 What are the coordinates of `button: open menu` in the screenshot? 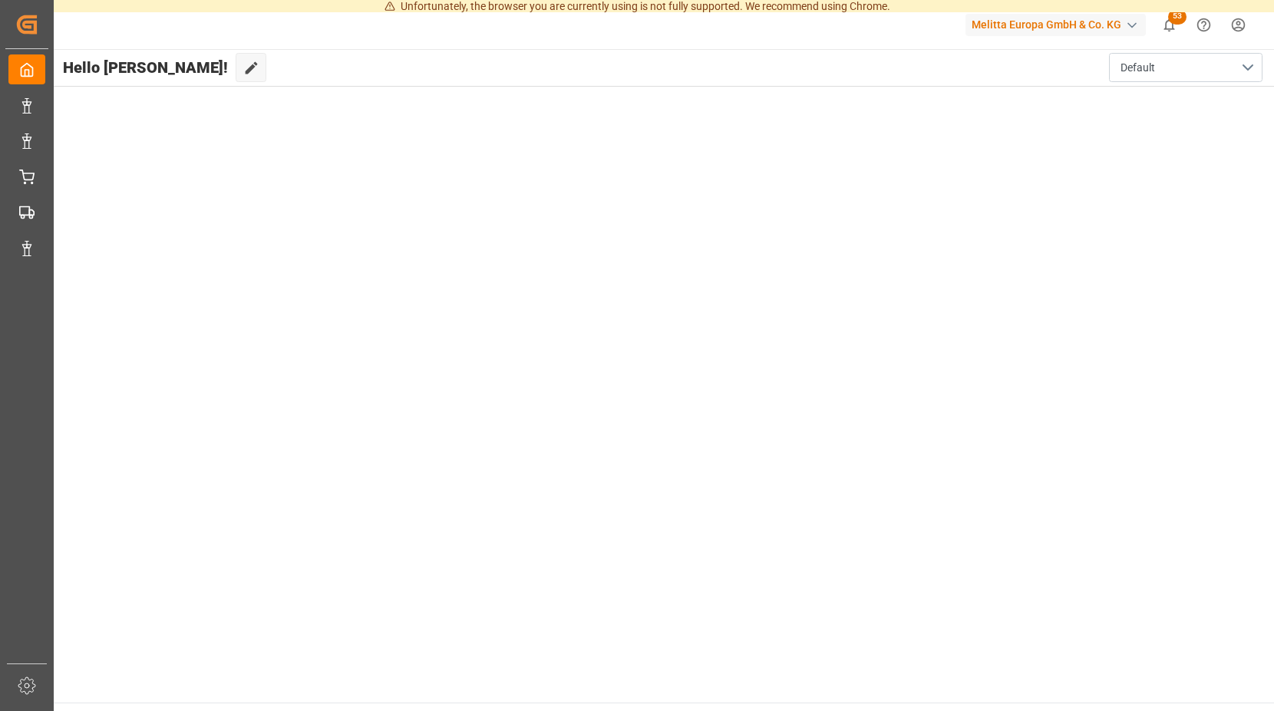 It's located at (1185, 68).